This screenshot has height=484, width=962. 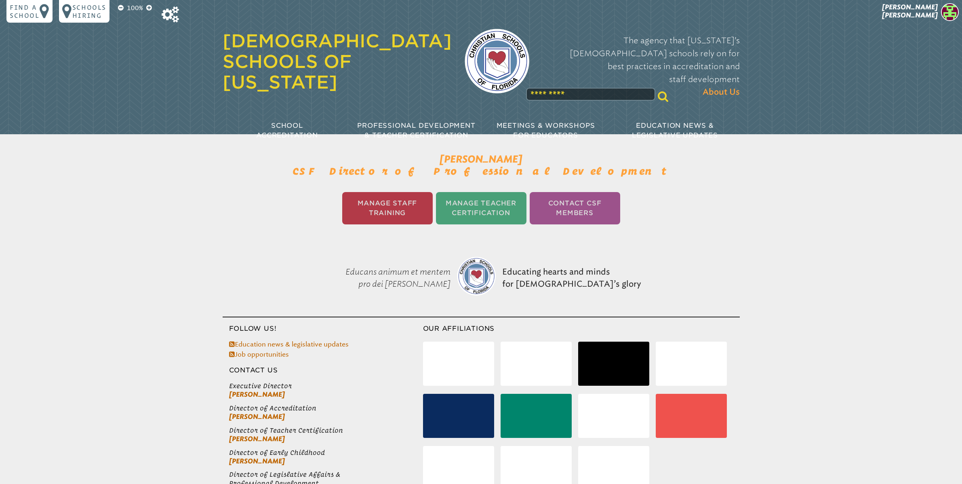 I want to click on li: Manage Teacher Certification, so click(x=481, y=208).